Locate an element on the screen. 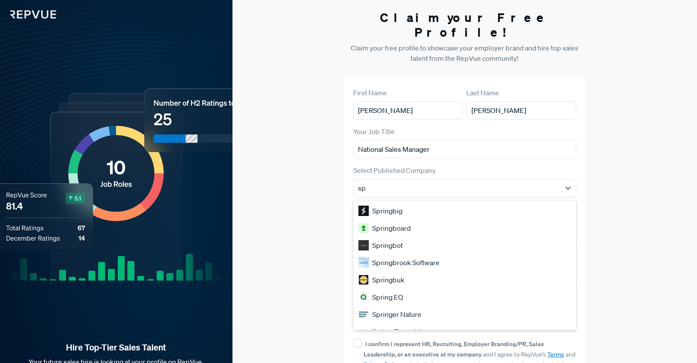 The height and width of the screenshot is (363, 697). img: Spring Financial is located at coordinates (364, 332).